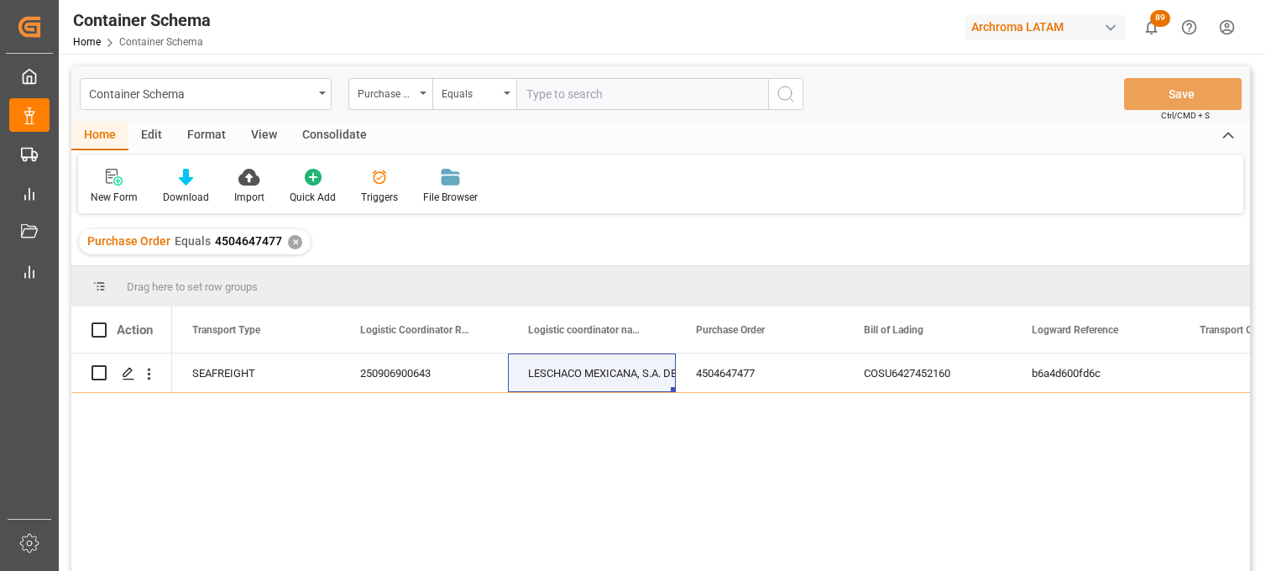 The width and height of the screenshot is (1266, 571). Describe the element at coordinates (1075, 330) in the screenshot. I see `span: Logward Reference` at that location.